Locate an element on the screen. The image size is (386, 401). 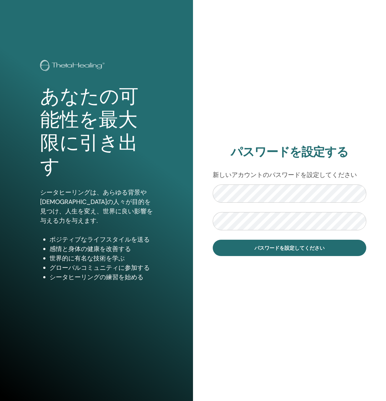
li: グローバルコミュニティに参加する is located at coordinates (101, 267).